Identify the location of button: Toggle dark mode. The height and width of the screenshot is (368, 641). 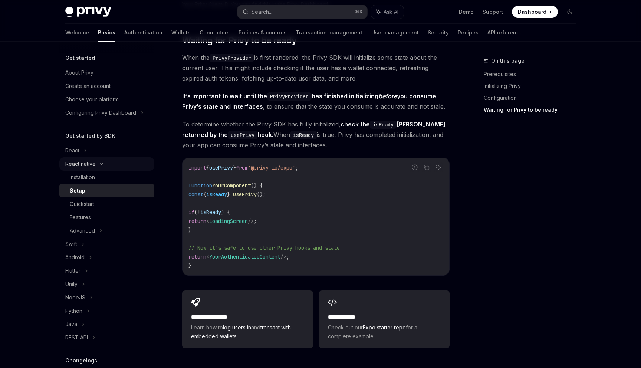
(570, 12).